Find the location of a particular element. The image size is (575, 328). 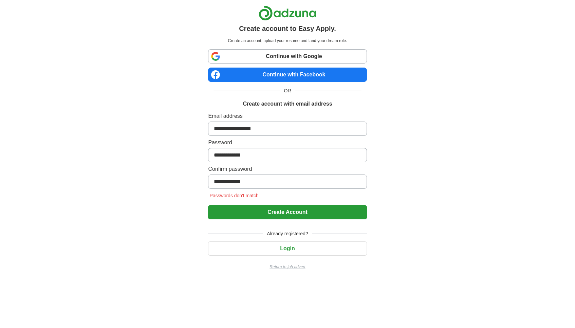

img: Adzuna logo is located at coordinates (287, 13).